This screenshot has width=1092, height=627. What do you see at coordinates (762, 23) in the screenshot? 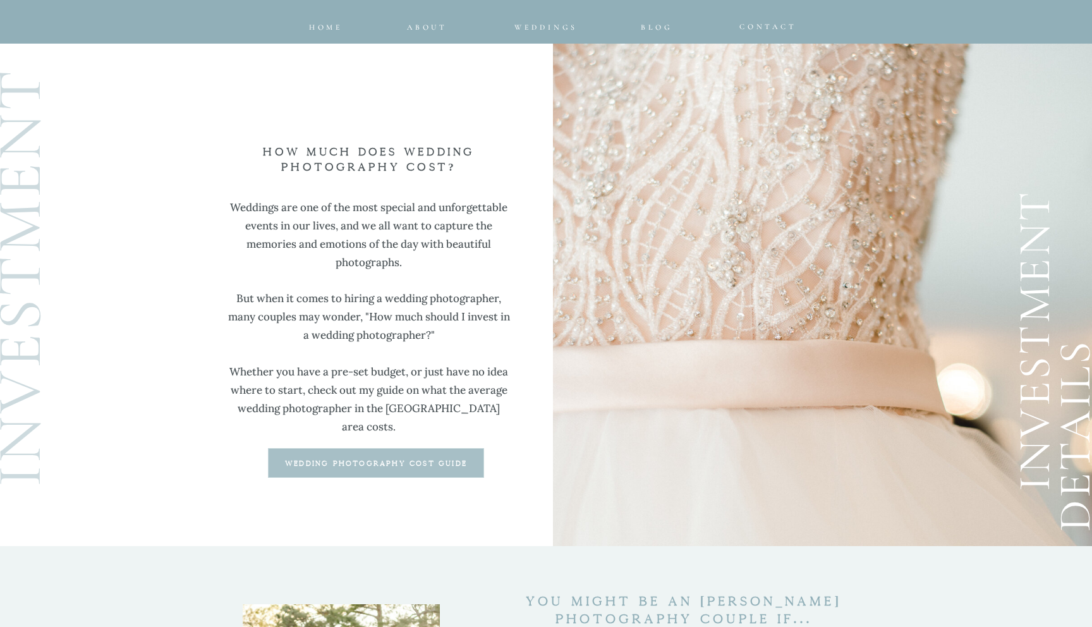
I see `a: CONTACT` at bounding box center [762, 23].